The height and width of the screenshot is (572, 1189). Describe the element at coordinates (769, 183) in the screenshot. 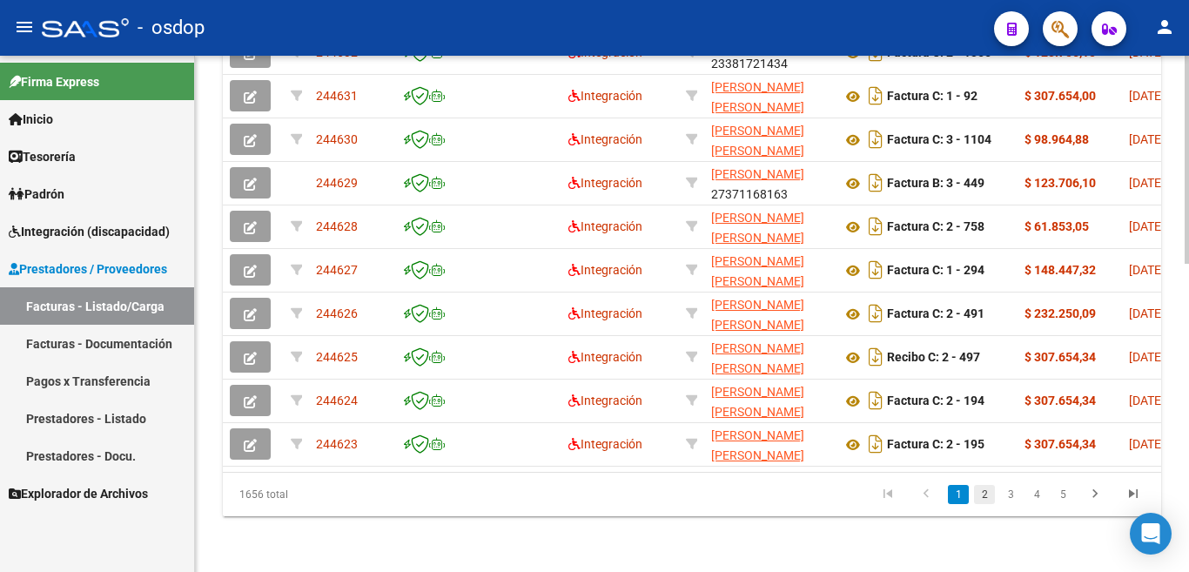

I see `div: 27371168163` at that location.